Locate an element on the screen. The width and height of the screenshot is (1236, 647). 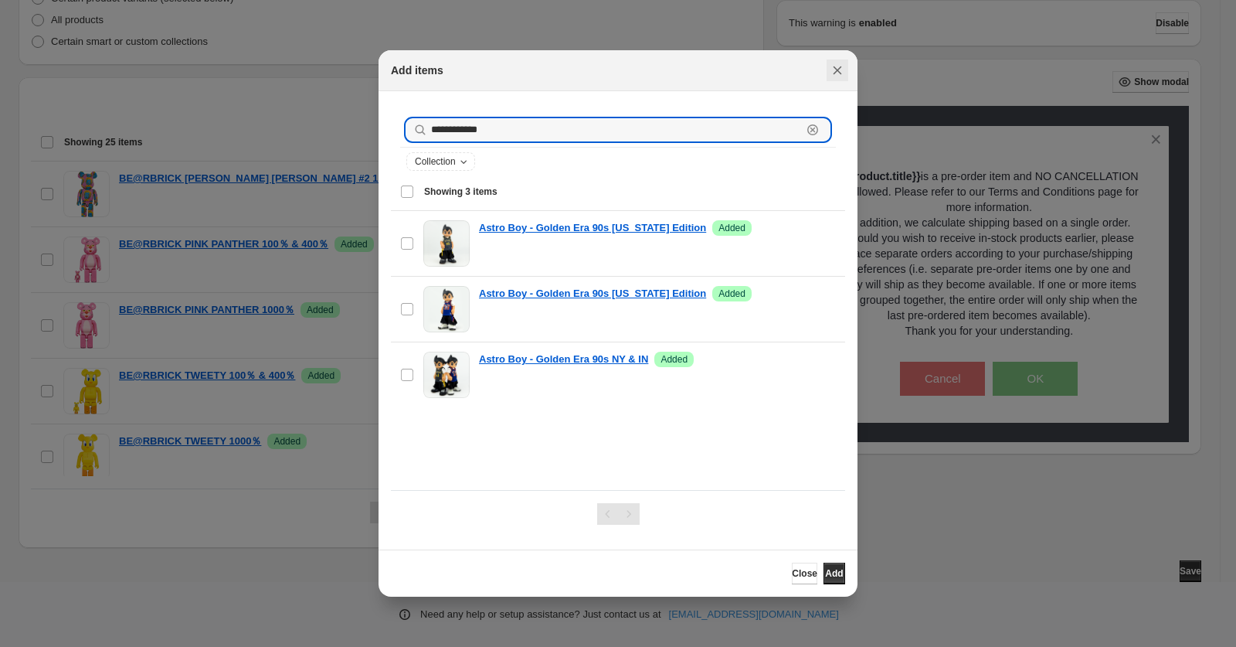
img: Astro Boy - Golden Era 90s Indiana Edition is located at coordinates (446, 243).